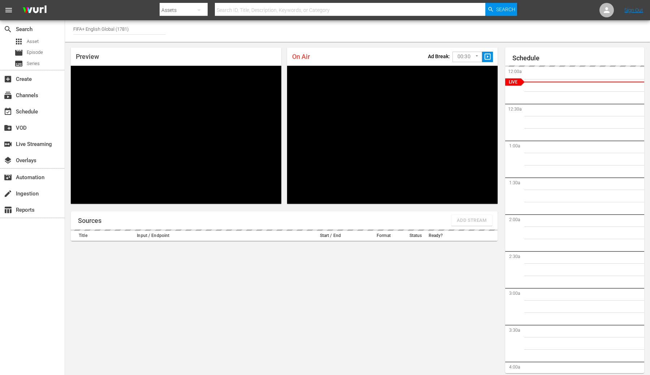  I want to click on th: Title, so click(103, 236).